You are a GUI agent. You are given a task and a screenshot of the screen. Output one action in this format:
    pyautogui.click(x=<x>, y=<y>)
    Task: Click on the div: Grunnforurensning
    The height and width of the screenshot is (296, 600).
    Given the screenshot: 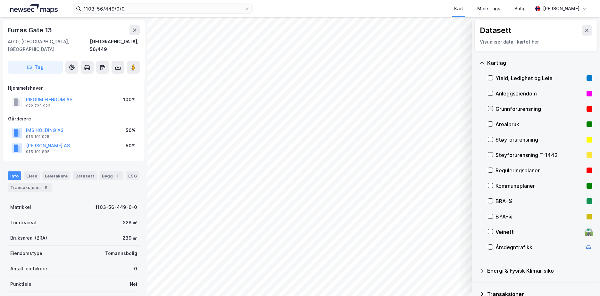 What is the action you would take?
    pyautogui.click(x=539, y=109)
    